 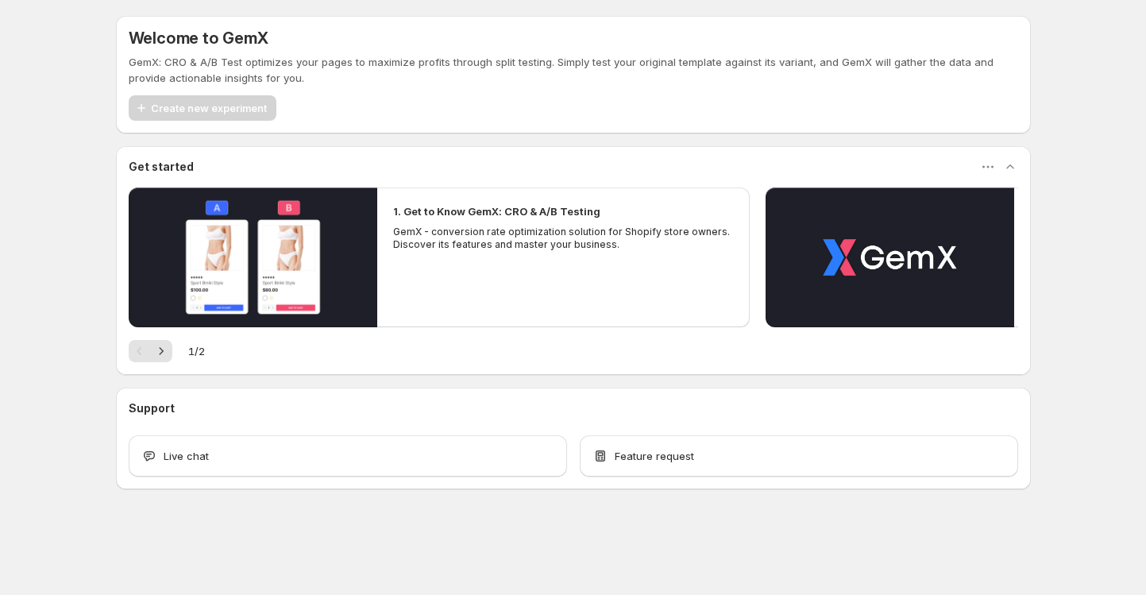 I want to click on h3: Support, so click(x=152, y=408).